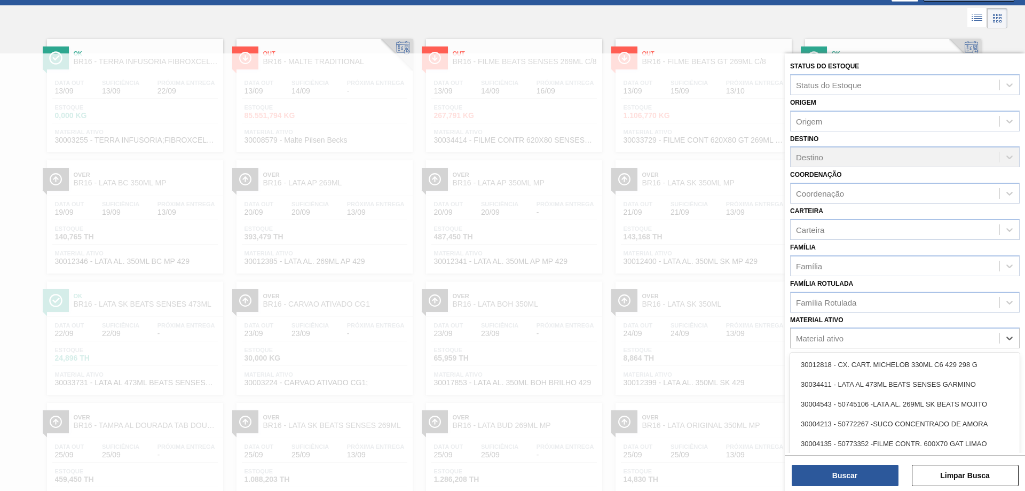  What do you see at coordinates (826, 302) in the screenshot?
I see `div: Família Rotulada` at bounding box center [826, 302].